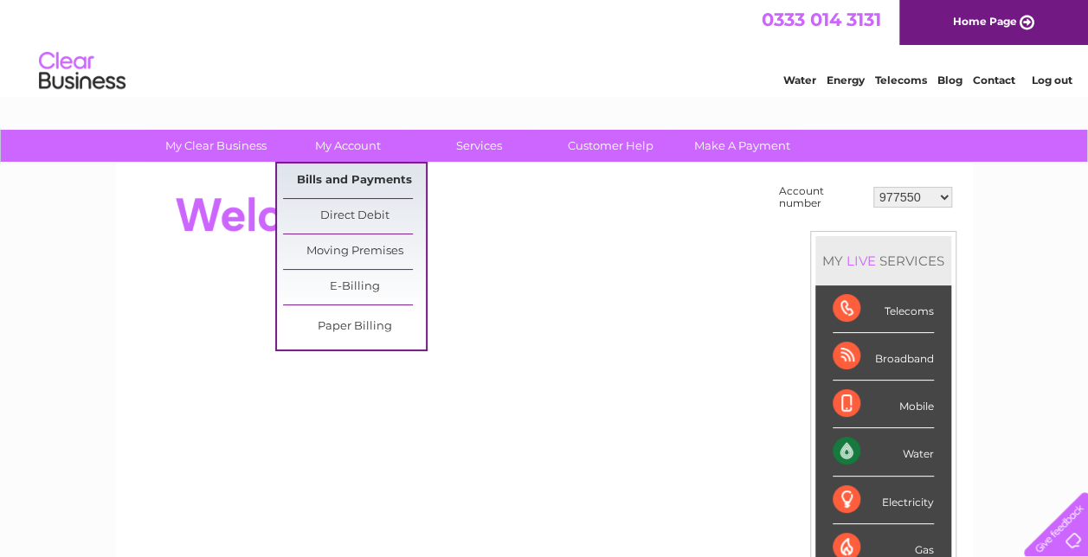 The height and width of the screenshot is (557, 1088). What do you see at coordinates (354, 287) in the screenshot?
I see `a: E-Billing` at bounding box center [354, 287].